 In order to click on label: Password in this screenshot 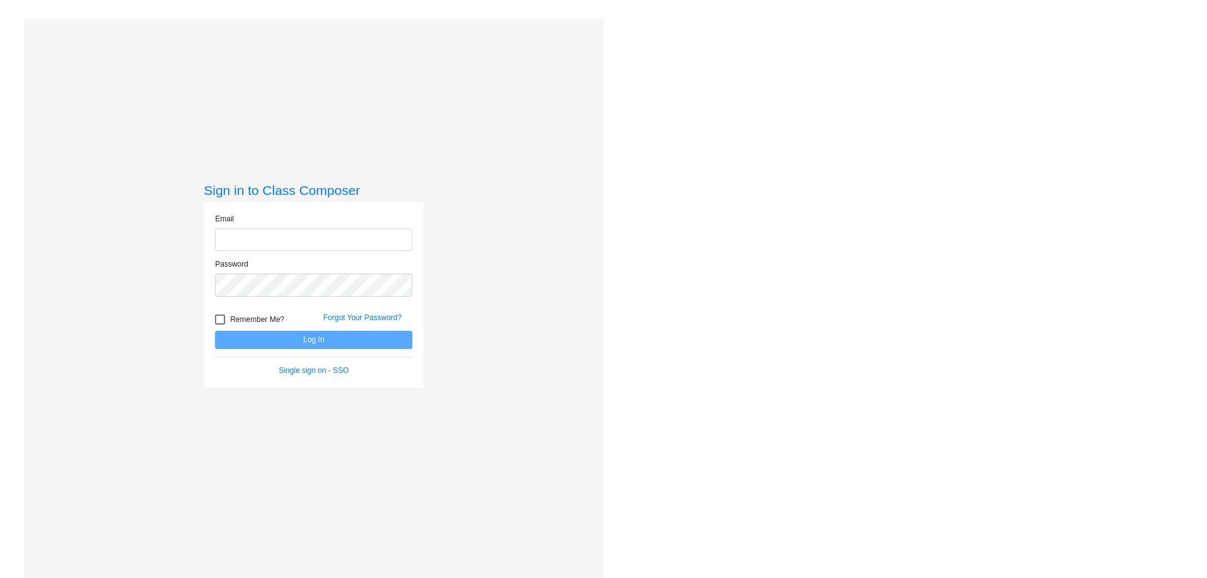, I will do `click(231, 264)`.